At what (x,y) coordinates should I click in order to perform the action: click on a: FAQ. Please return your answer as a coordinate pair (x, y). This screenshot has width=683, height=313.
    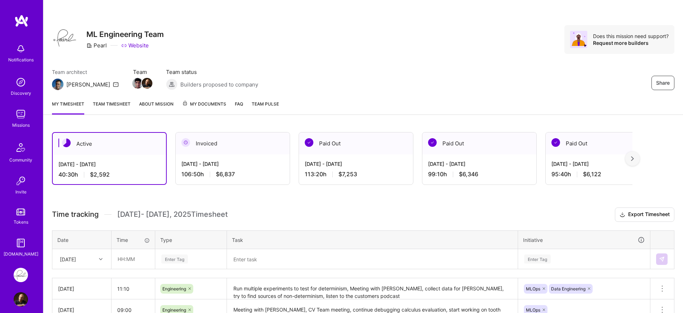
    Looking at the image, I should click on (239, 107).